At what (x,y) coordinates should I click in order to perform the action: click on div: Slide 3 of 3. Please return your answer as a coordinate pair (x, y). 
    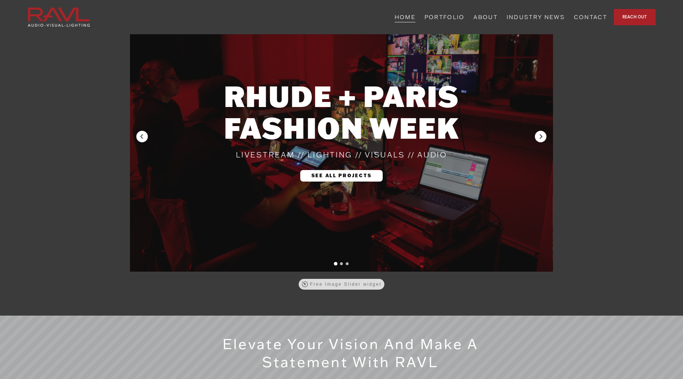
    Looking at the image, I should click on (347, 263).